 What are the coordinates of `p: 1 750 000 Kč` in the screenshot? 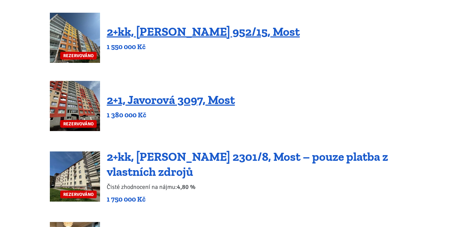 It's located at (254, 200).